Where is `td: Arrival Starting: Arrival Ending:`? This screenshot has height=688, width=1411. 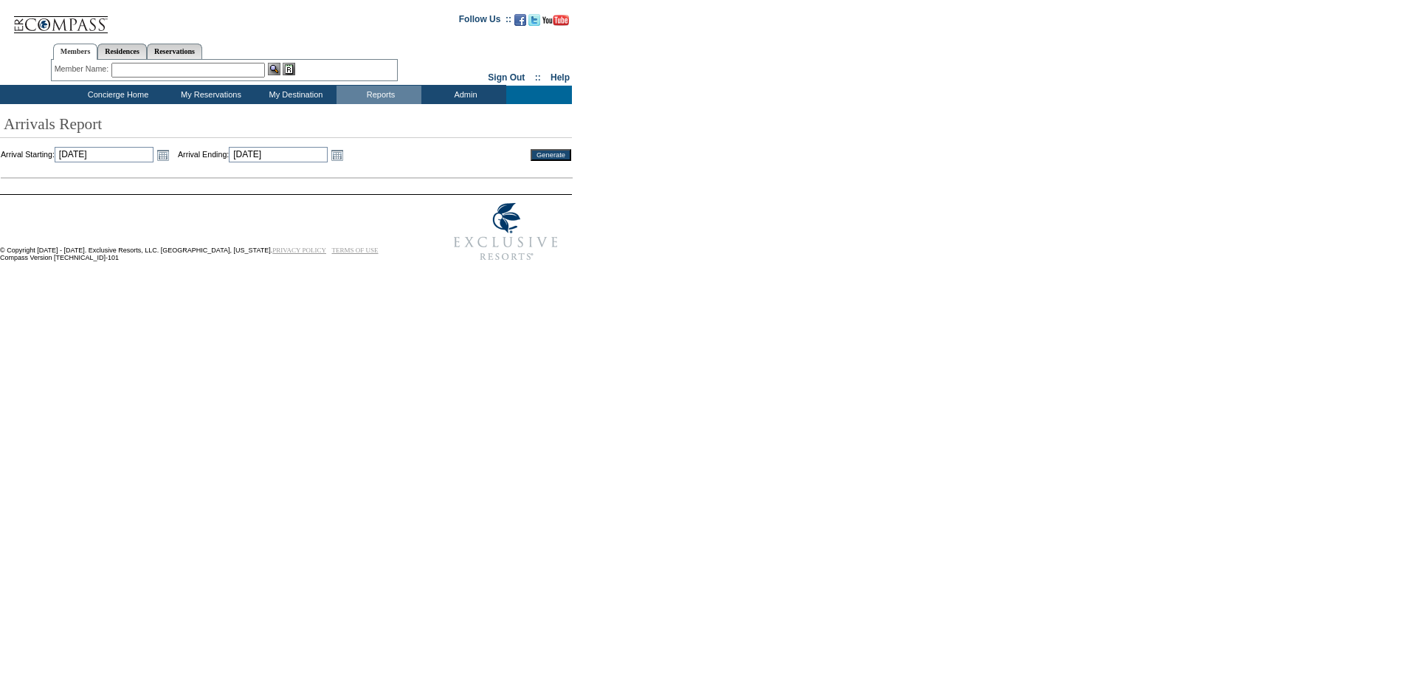 td: Arrival Starting: Arrival Ending: is located at coordinates (255, 155).